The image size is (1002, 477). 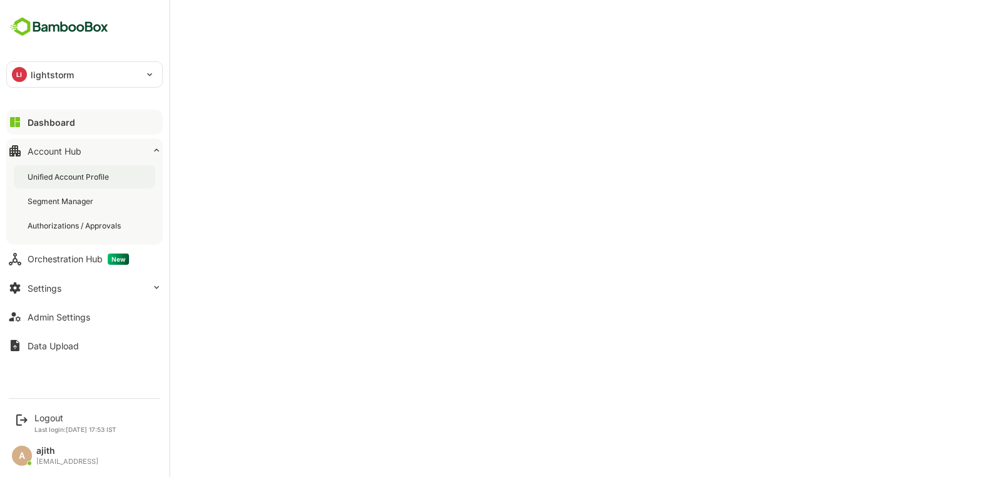 What do you see at coordinates (78, 259) in the screenshot?
I see `div: Orchestration Hub` at bounding box center [78, 259].